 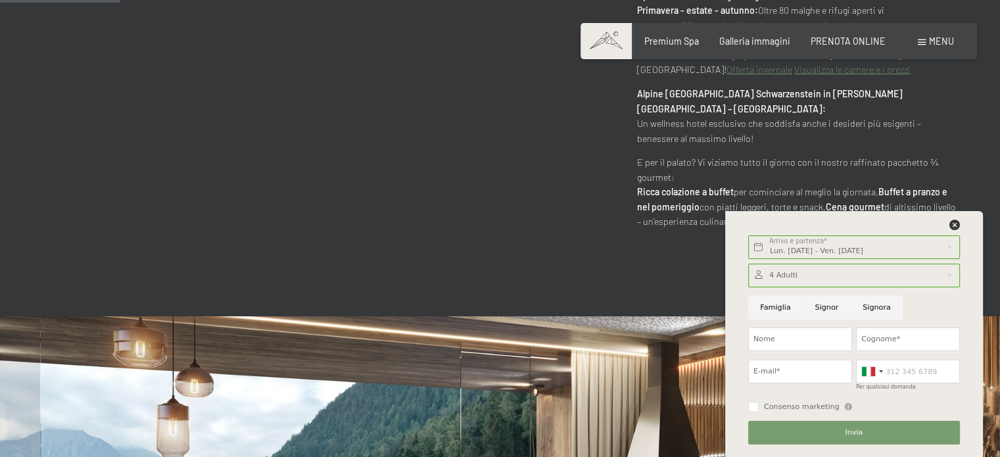 What do you see at coordinates (797, 116) in the screenshot?
I see `p: Un wellness hotel esclusivo che soddisfa anche i desideri più esigenti – benessere al massimo liv...` at bounding box center [797, 116].